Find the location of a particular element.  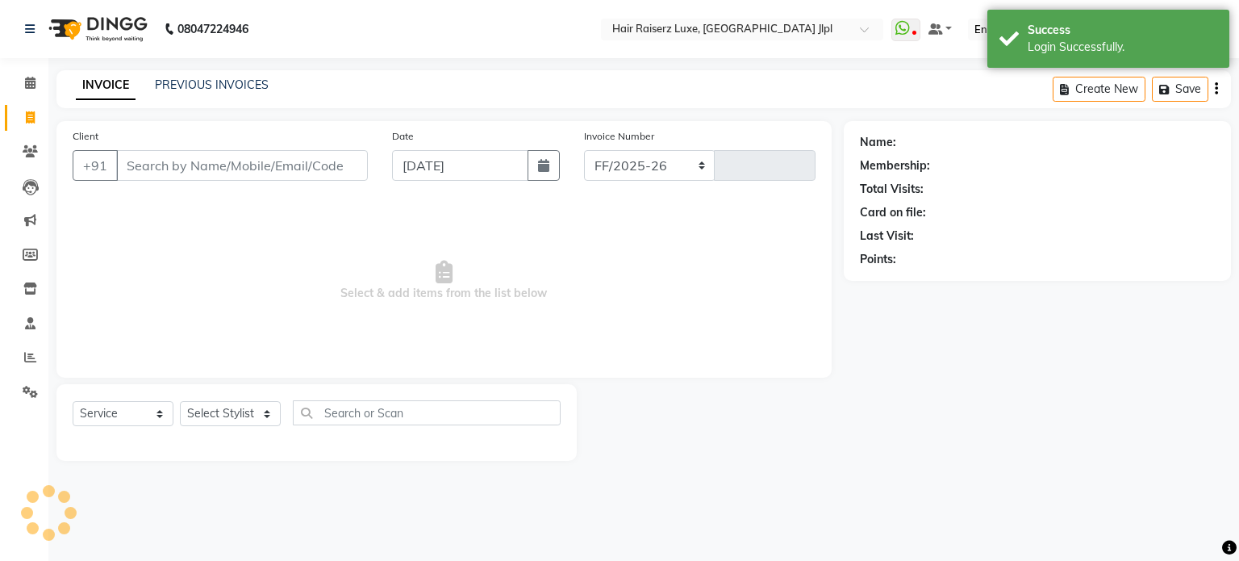

div: Login Successfully. is located at coordinates (1122, 47).